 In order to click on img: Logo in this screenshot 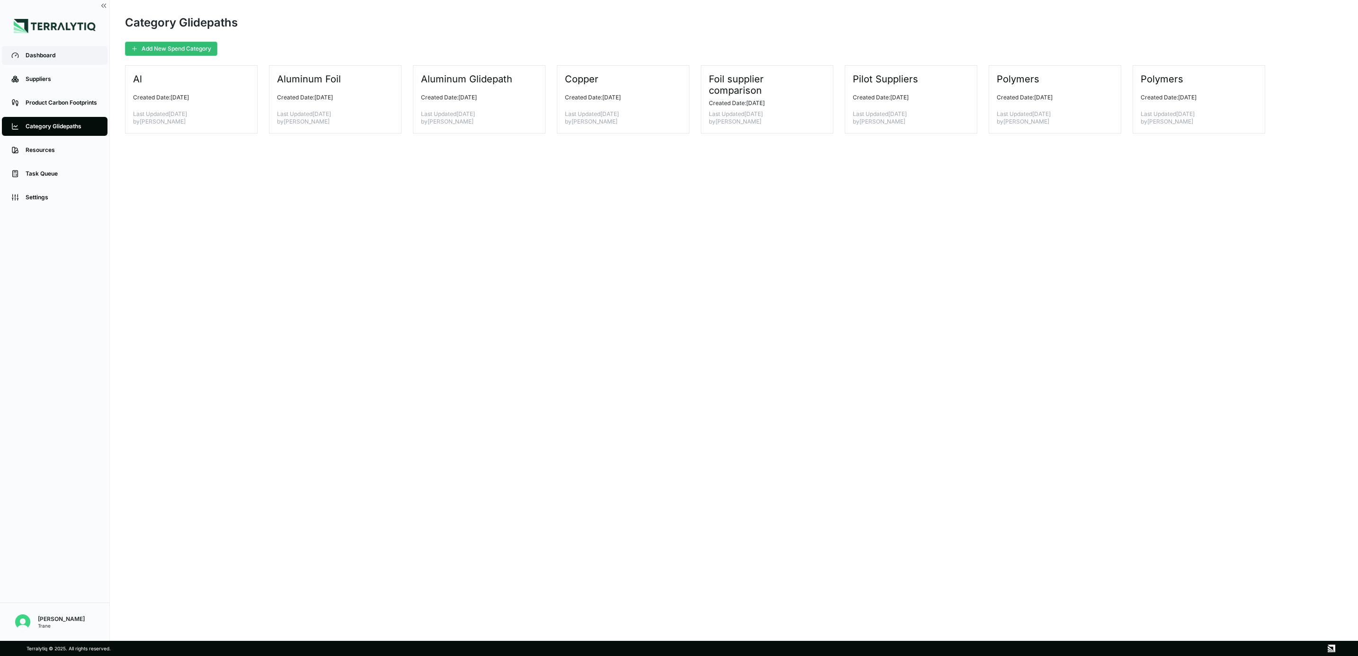, I will do `click(54, 26)`.